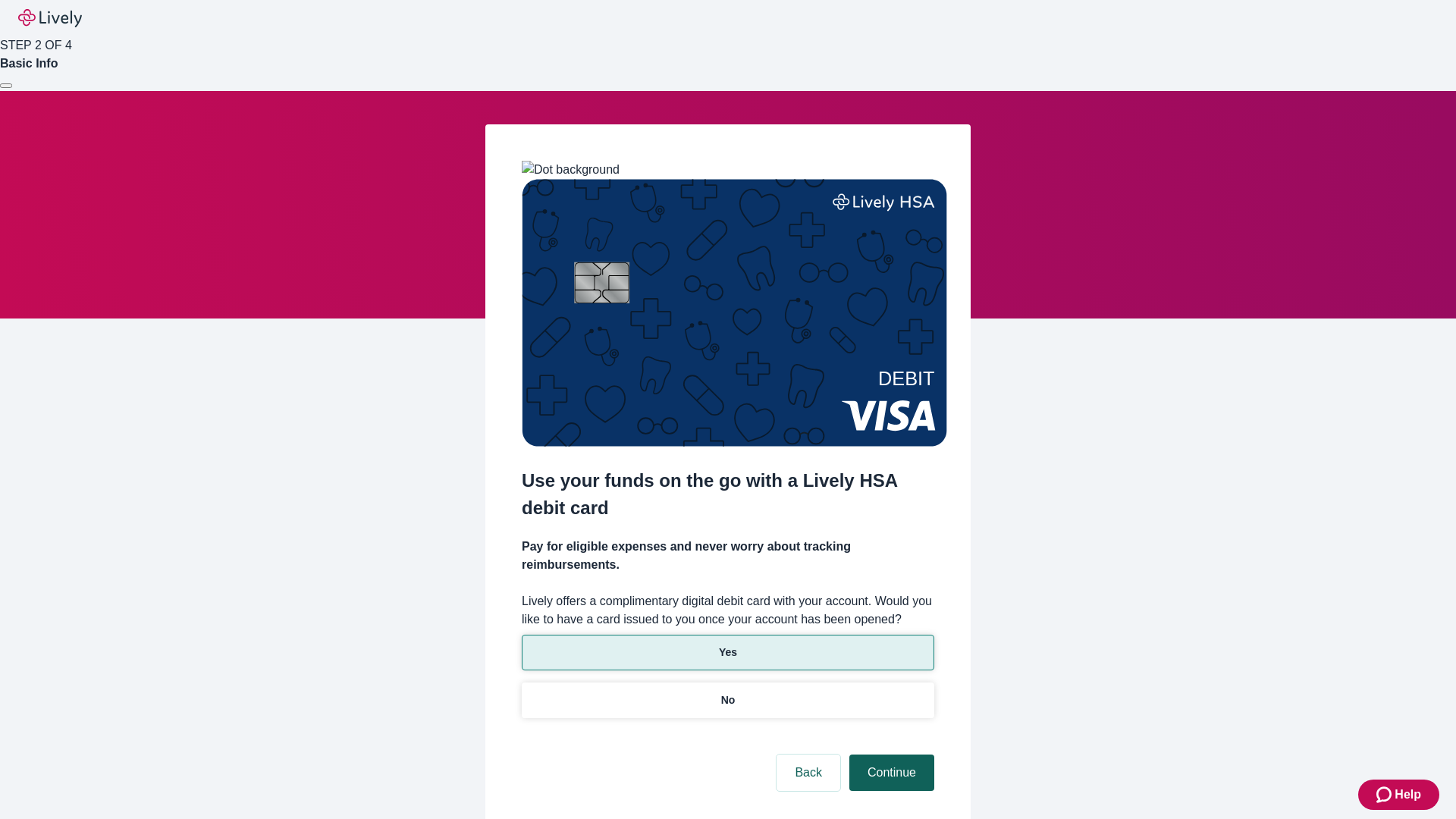 The width and height of the screenshot is (1456, 819). Describe the element at coordinates (733, 312) in the screenshot. I see `img: Debit card` at that location.